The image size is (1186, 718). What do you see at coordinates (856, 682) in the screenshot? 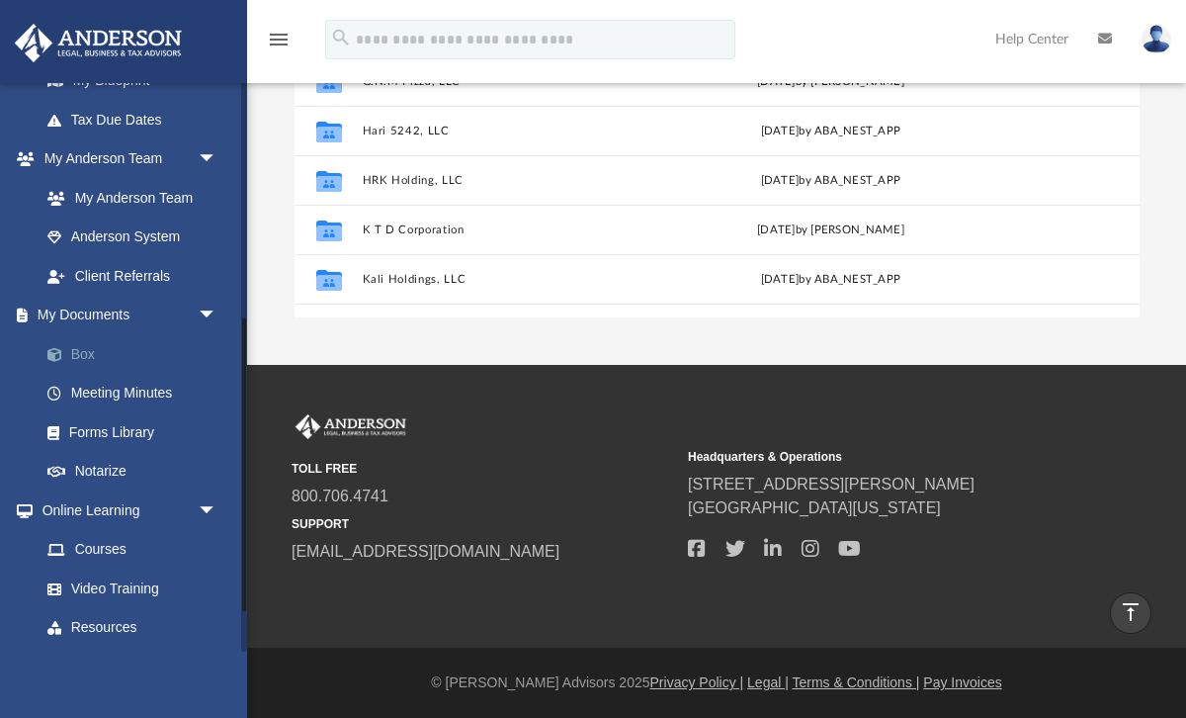
I see `a: Terms & Conditions |` at bounding box center [856, 682].